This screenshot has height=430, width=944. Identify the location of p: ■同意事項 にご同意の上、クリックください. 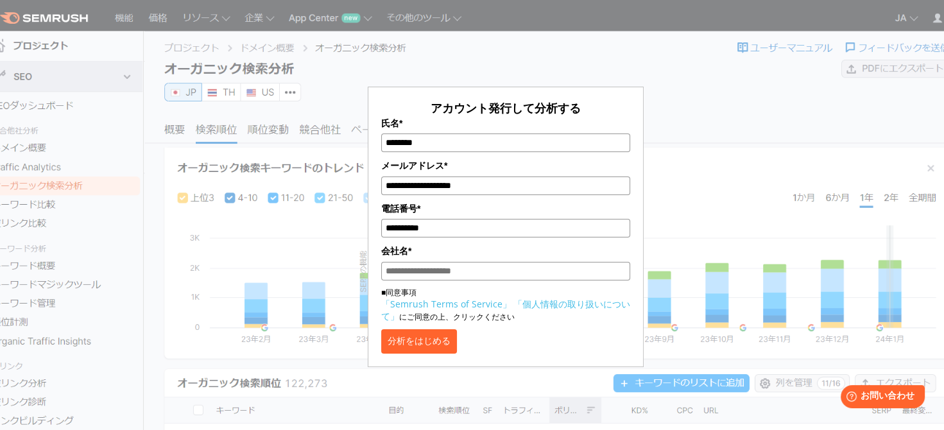
(505, 305).